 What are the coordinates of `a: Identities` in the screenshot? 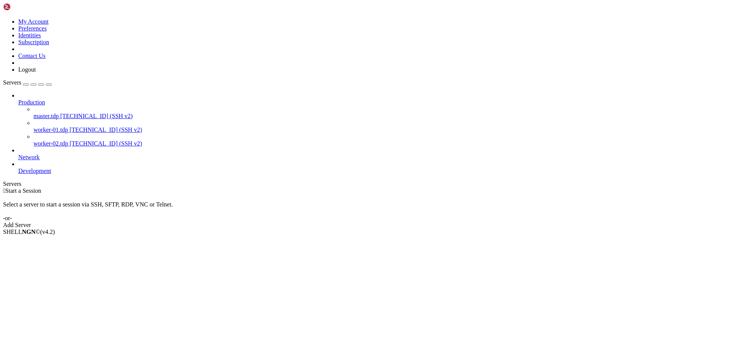 It's located at (30, 35).